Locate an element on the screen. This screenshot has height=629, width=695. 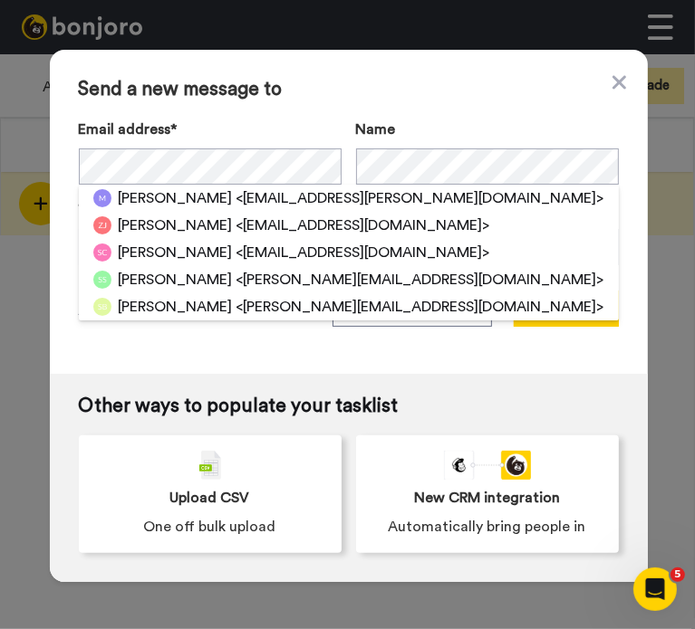
img: m.png is located at coordinates (102, 198).